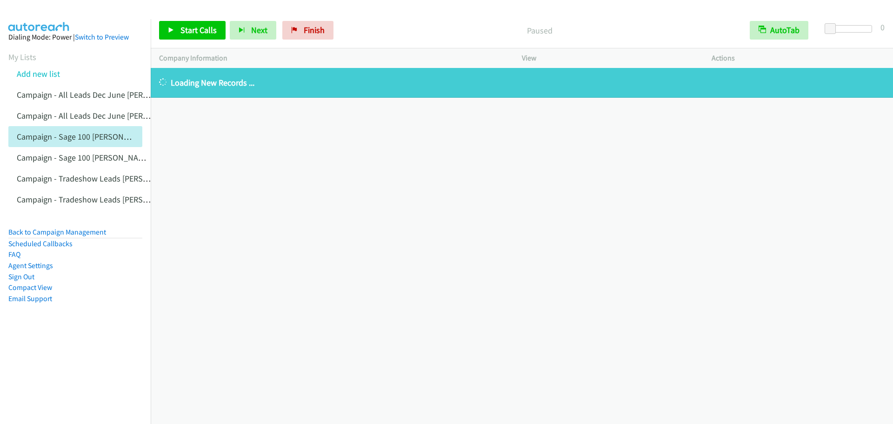 This screenshot has width=893, height=424. What do you see at coordinates (522, 82) in the screenshot?
I see `p: Loading New Records ...` at bounding box center [522, 82].